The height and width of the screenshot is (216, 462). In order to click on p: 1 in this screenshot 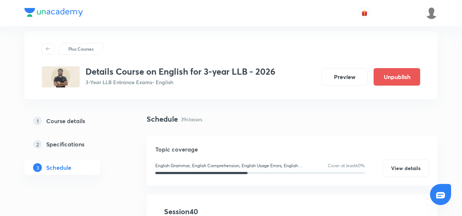, I will do `click(37, 121)`.